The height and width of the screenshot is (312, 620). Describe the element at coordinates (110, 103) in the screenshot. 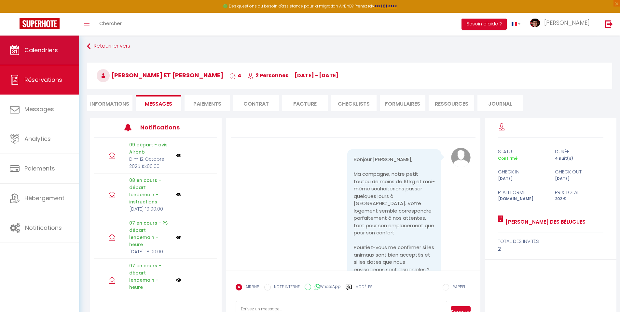

I see `li: Informations` at that location.